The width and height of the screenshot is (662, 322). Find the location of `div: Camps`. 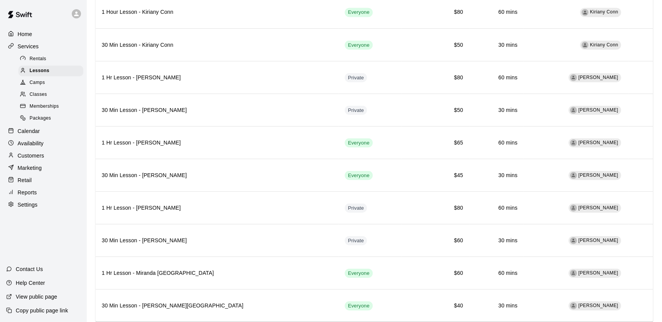

div: Camps is located at coordinates (51, 83).